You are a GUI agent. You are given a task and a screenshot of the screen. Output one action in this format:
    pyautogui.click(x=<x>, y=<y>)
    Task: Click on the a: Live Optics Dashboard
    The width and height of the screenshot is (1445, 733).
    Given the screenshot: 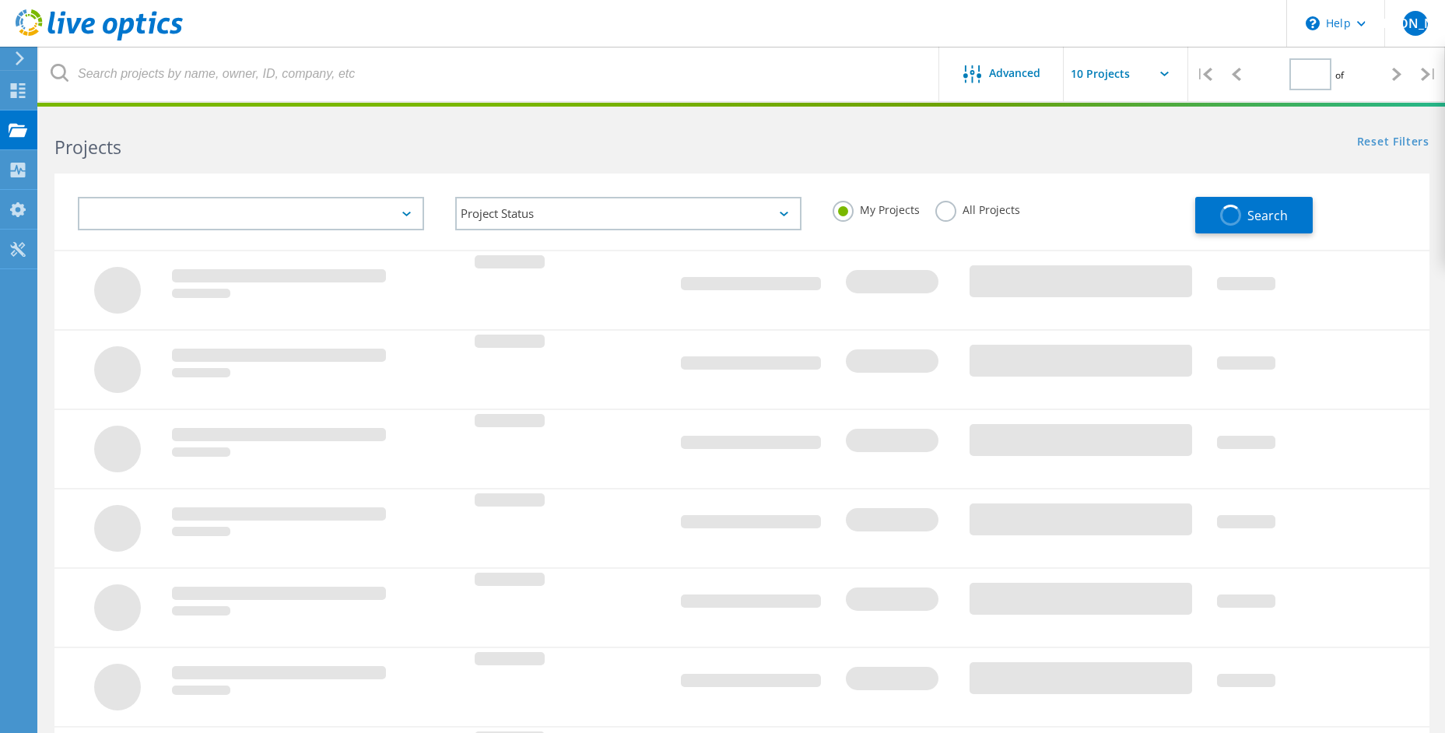 What is the action you would take?
    pyautogui.click(x=99, y=38)
    